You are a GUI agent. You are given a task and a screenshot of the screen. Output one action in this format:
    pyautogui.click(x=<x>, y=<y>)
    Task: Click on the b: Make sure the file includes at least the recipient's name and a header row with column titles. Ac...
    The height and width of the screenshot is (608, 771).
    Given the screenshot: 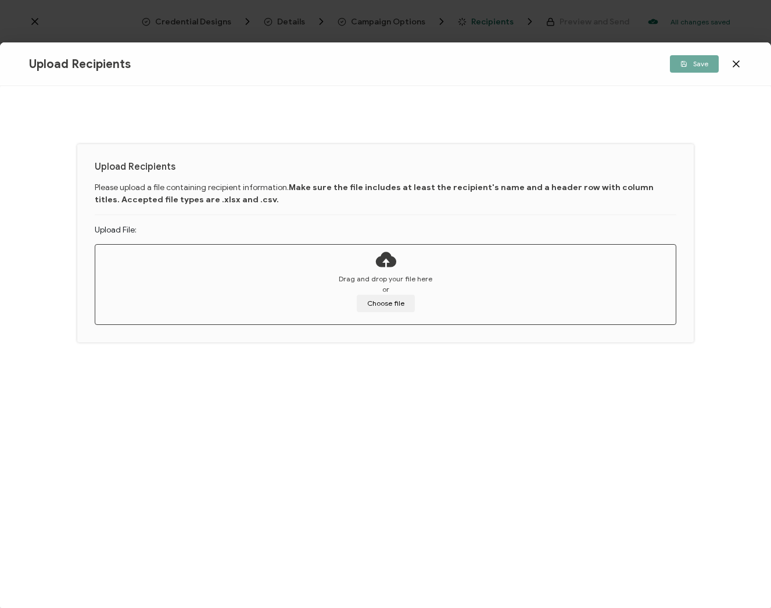 What is the action you would take?
    pyautogui.click(x=374, y=193)
    